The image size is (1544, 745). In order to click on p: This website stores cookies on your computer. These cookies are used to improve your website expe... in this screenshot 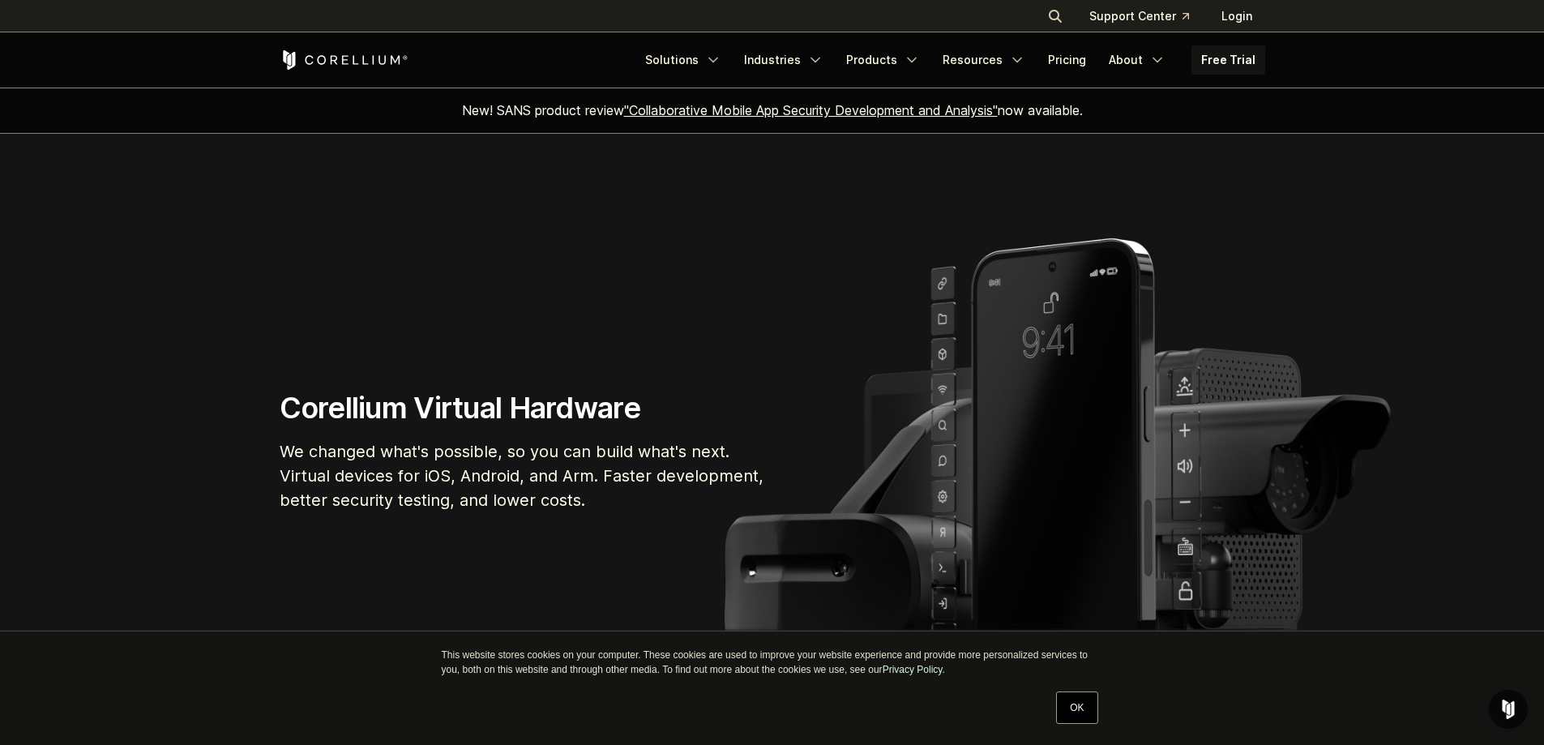, I will do `click(772, 662)`.